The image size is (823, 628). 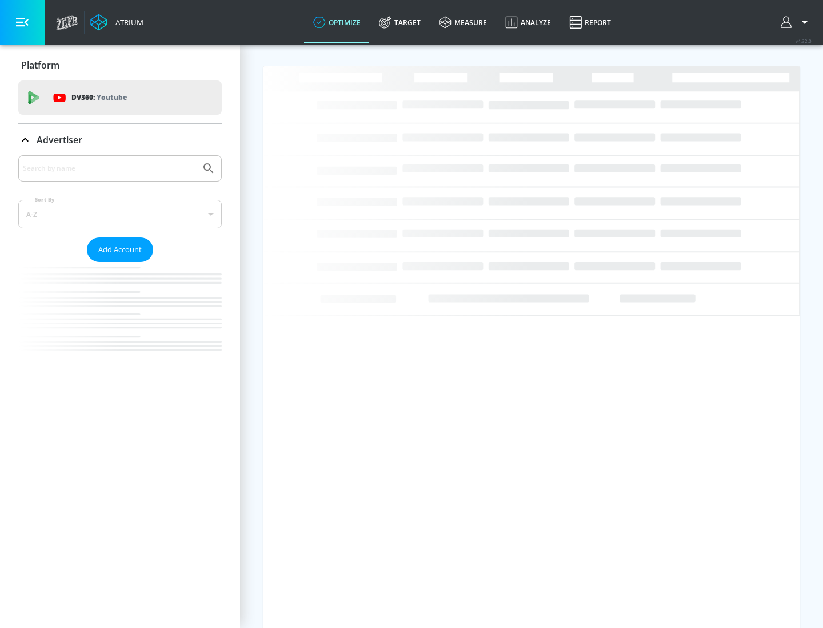 What do you see at coordinates (59, 140) in the screenshot?
I see `p: Advertiser` at bounding box center [59, 140].